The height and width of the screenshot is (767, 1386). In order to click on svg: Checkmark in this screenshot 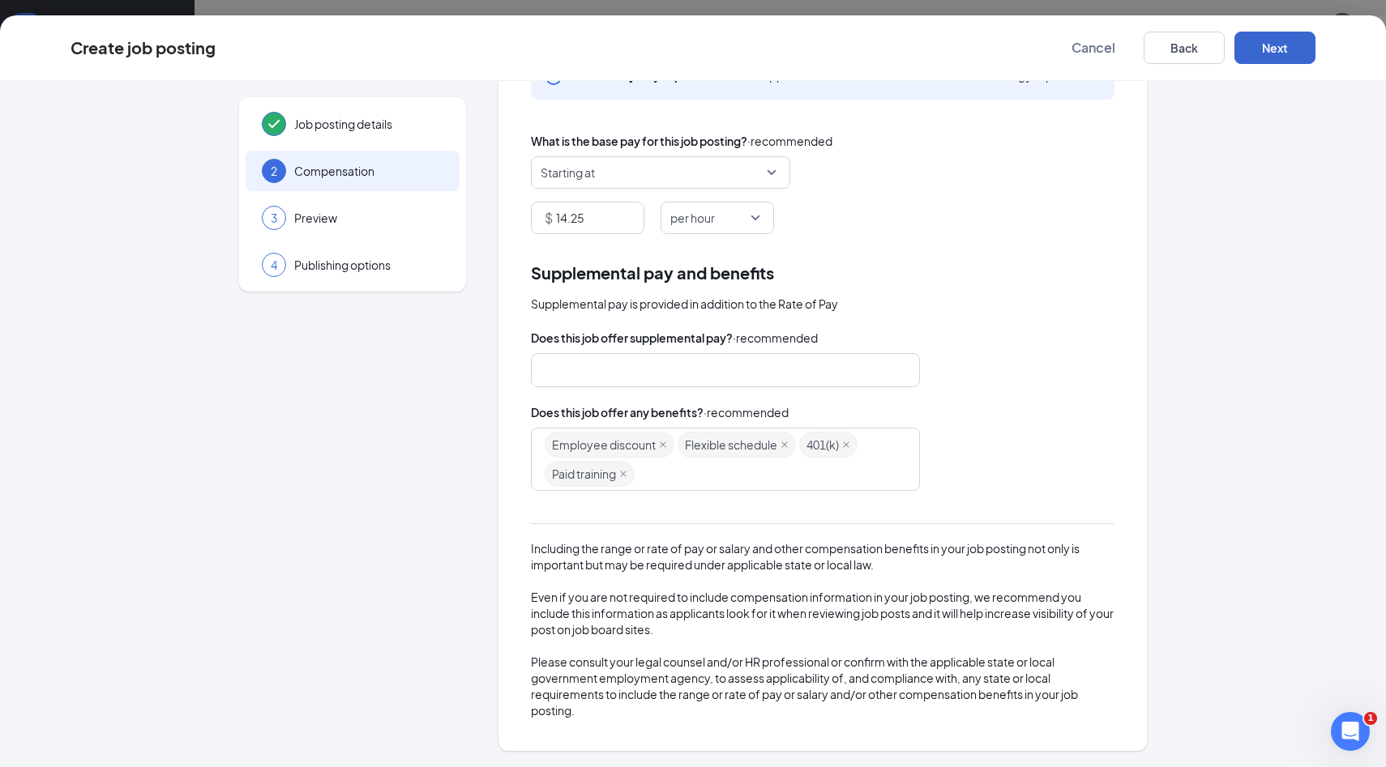, I will do `click(274, 124)`.